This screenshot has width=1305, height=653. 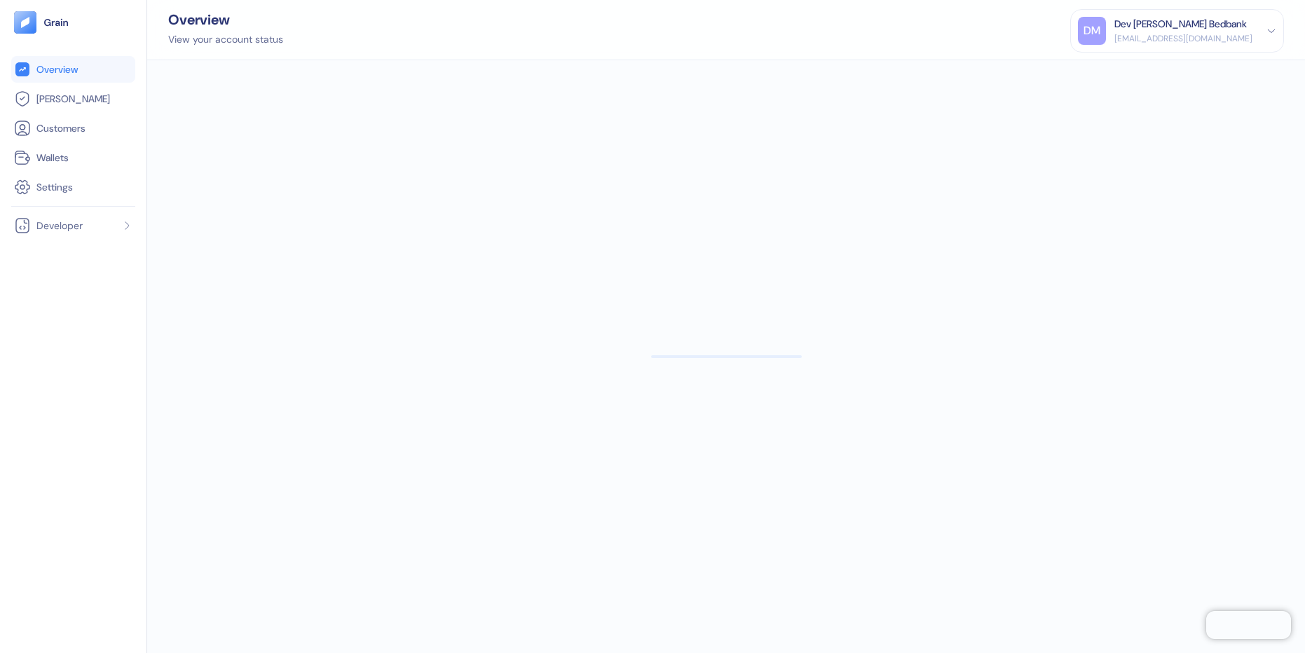 What do you see at coordinates (53, 158) in the screenshot?
I see `span: Wallets` at bounding box center [53, 158].